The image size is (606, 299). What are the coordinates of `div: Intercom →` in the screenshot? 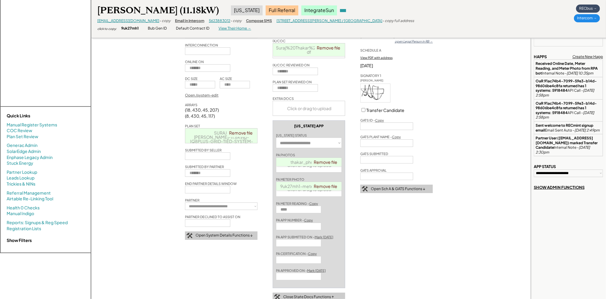 It's located at (586, 18).